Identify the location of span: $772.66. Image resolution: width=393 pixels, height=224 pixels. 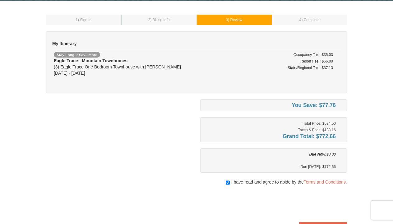
(329, 167).